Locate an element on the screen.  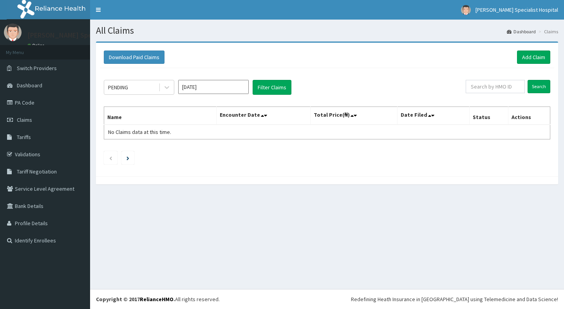
footer: All rights reserved. is located at coordinates (327, 299).